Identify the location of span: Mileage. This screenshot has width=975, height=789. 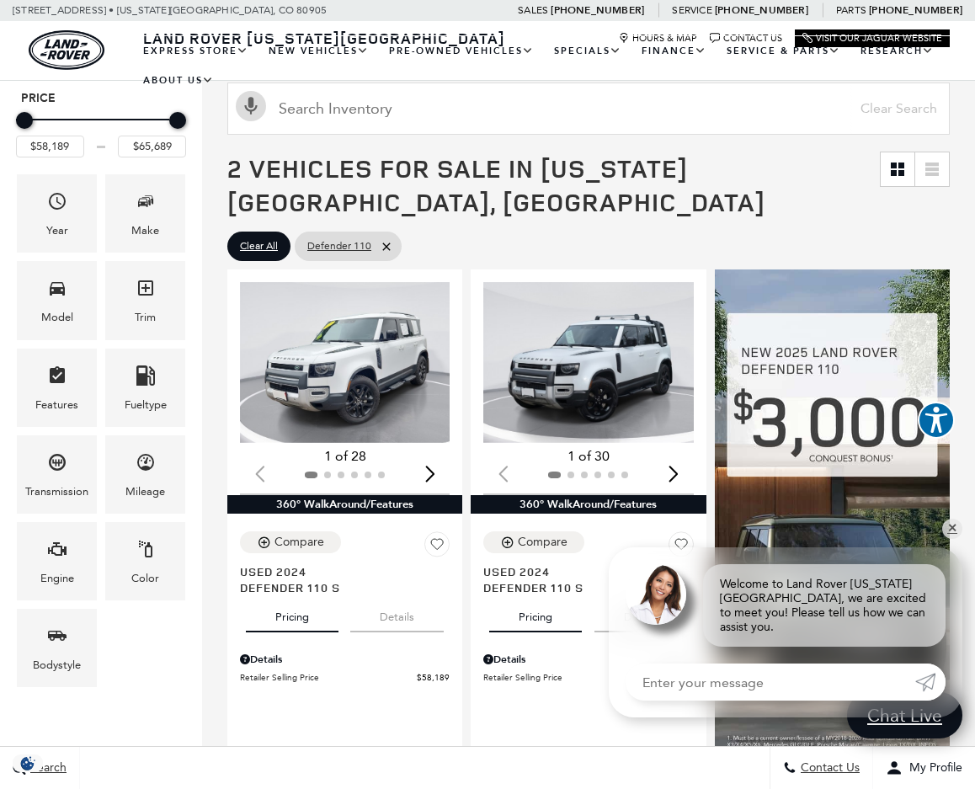
(146, 465).